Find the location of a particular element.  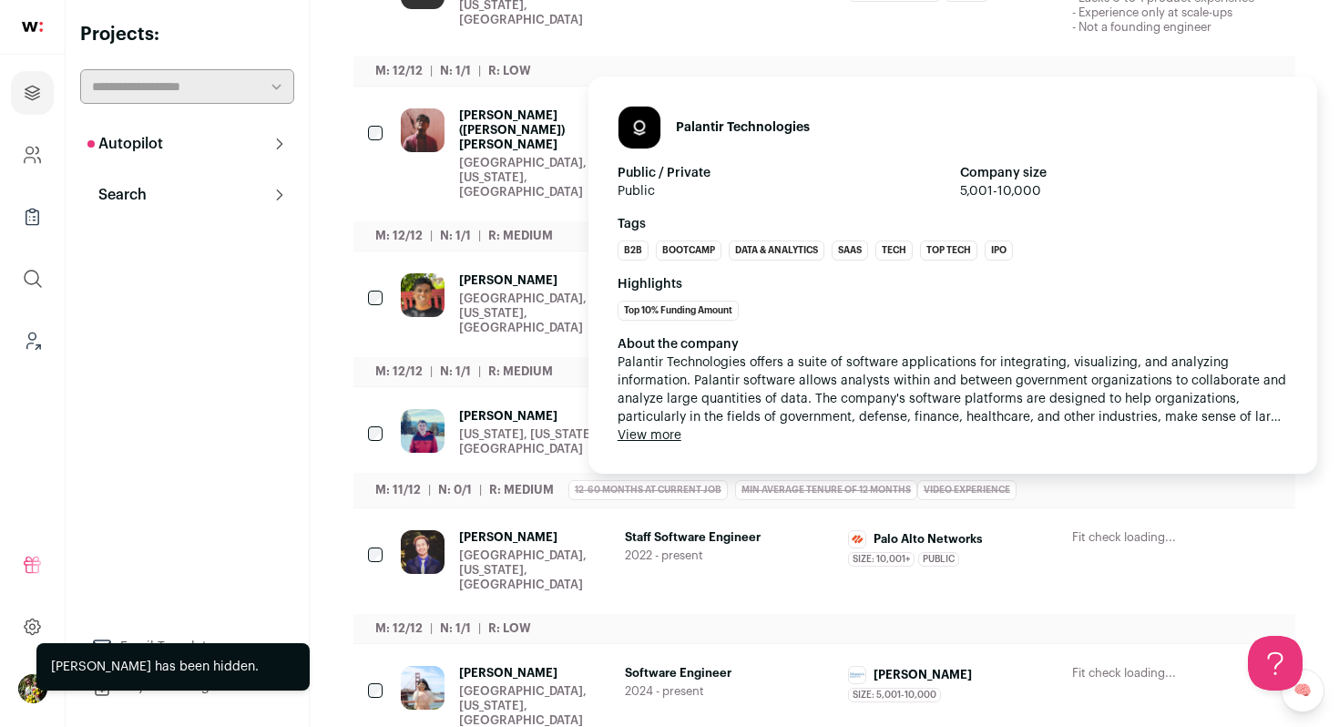

div: About the company is located at coordinates (952, 344).